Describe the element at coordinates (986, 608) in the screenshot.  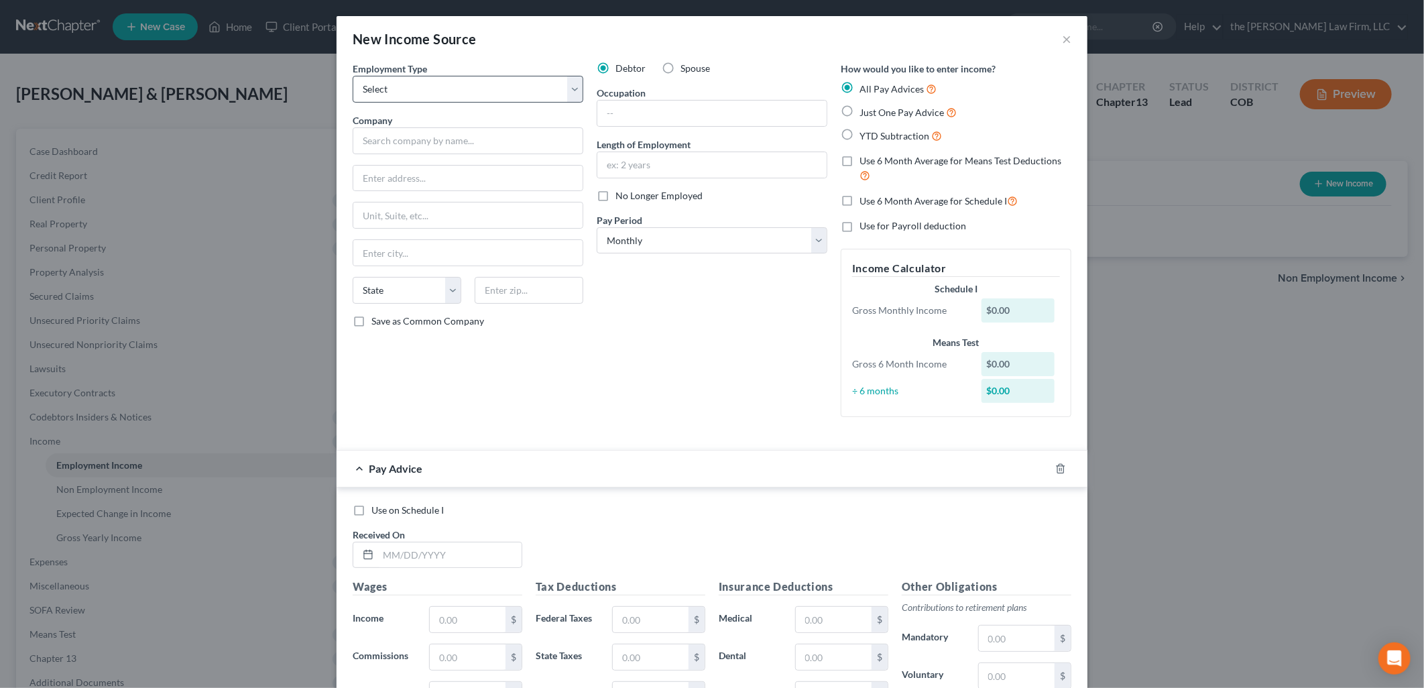
I see `p: Contributions to retirement plans` at that location.